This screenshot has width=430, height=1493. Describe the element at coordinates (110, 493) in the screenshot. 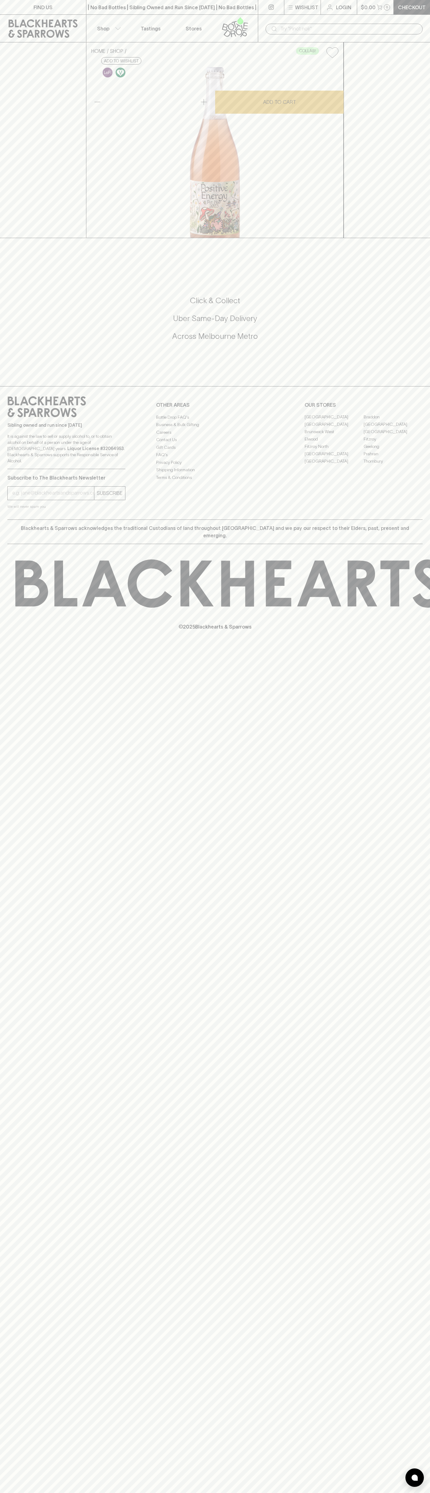

I see `p: SUBSCRIBE` at that location.